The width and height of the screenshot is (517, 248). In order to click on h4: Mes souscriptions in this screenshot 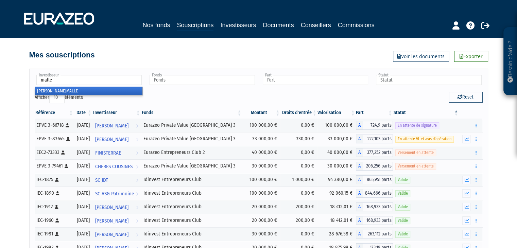, I will do `click(62, 55)`.